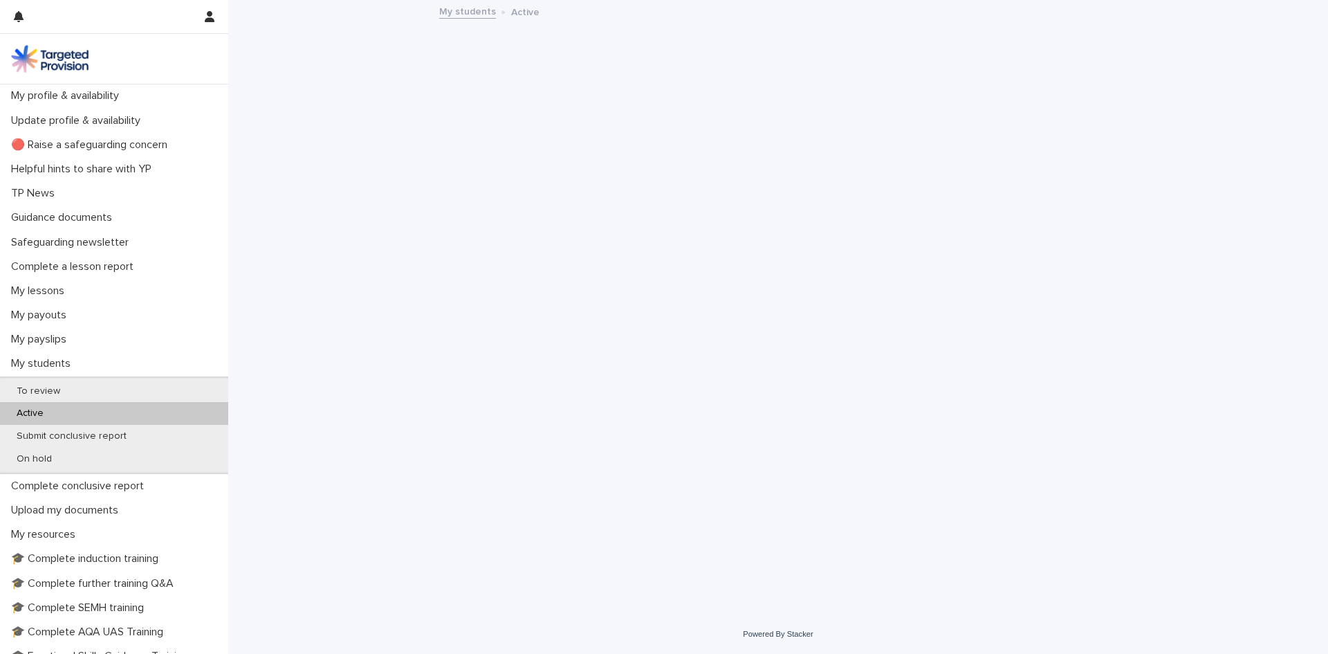 Image resolution: width=1328 pixels, height=654 pixels. Describe the element at coordinates (35, 193) in the screenshot. I see `p: TP News` at that location.